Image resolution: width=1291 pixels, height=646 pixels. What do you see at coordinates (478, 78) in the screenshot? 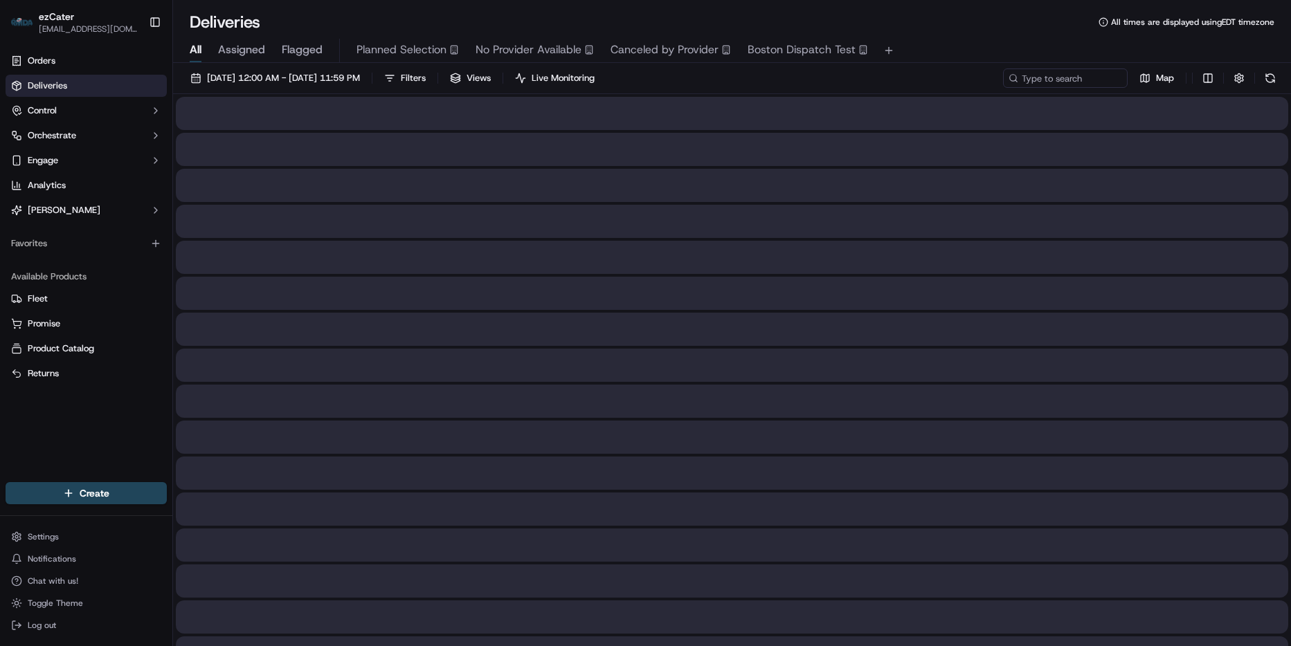
I see `span: Views` at bounding box center [478, 78].